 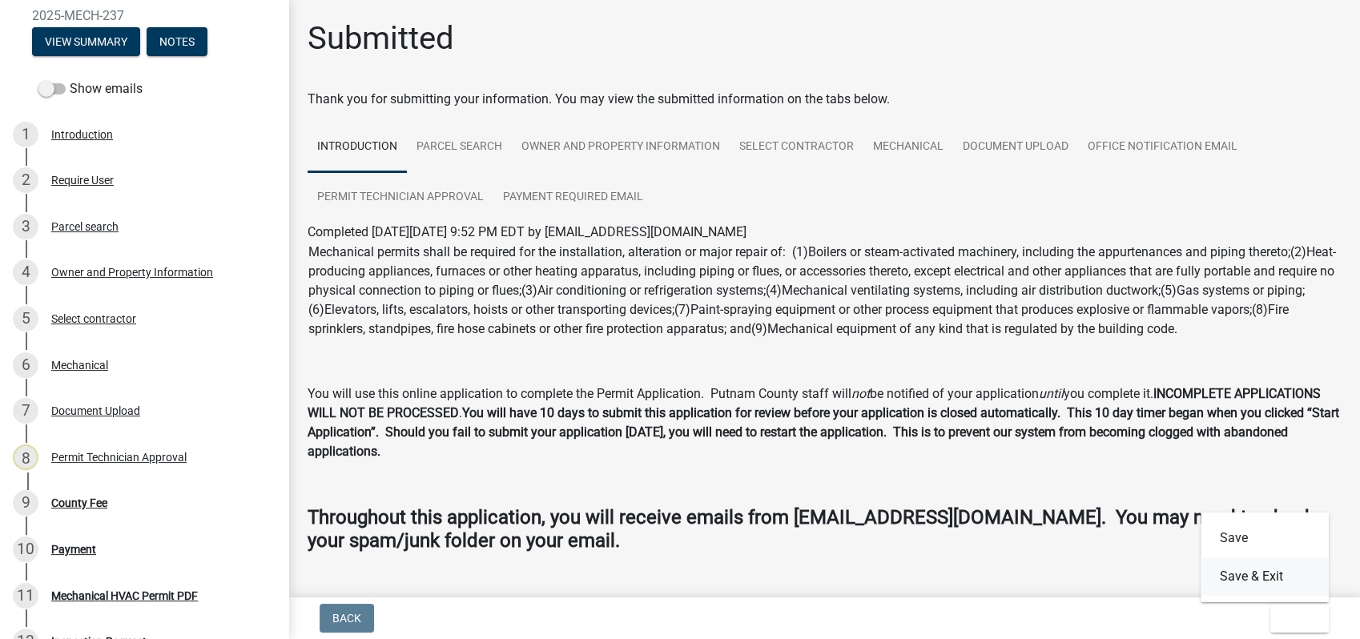 What do you see at coordinates (177, 42) in the screenshot?
I see `button: Notes` at bounding box center [177, 42].